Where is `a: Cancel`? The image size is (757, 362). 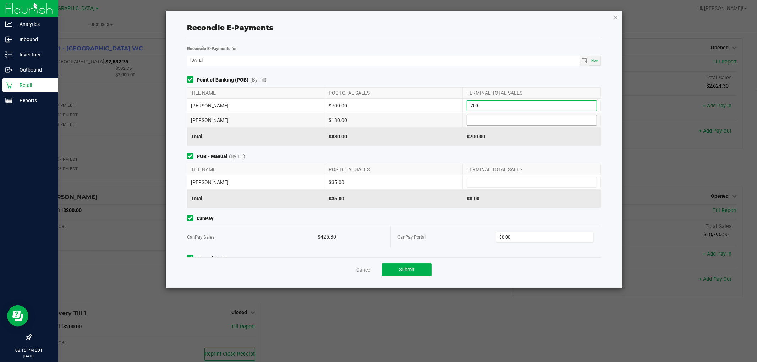
a: Cancel is located at coordinates (364, 270).